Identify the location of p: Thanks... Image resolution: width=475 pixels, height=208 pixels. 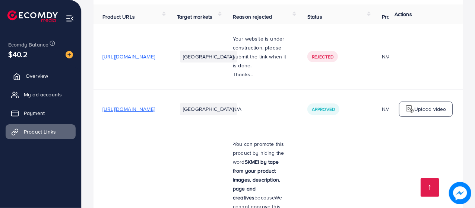
(261, 74).